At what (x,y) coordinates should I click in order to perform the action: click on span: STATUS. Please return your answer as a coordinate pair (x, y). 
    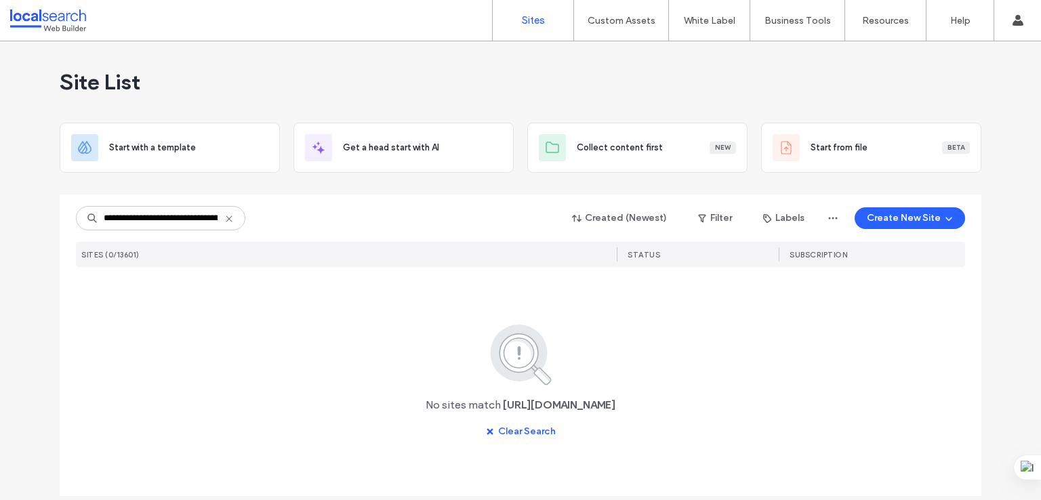
    Looking at the image, I should click on (644, 255).